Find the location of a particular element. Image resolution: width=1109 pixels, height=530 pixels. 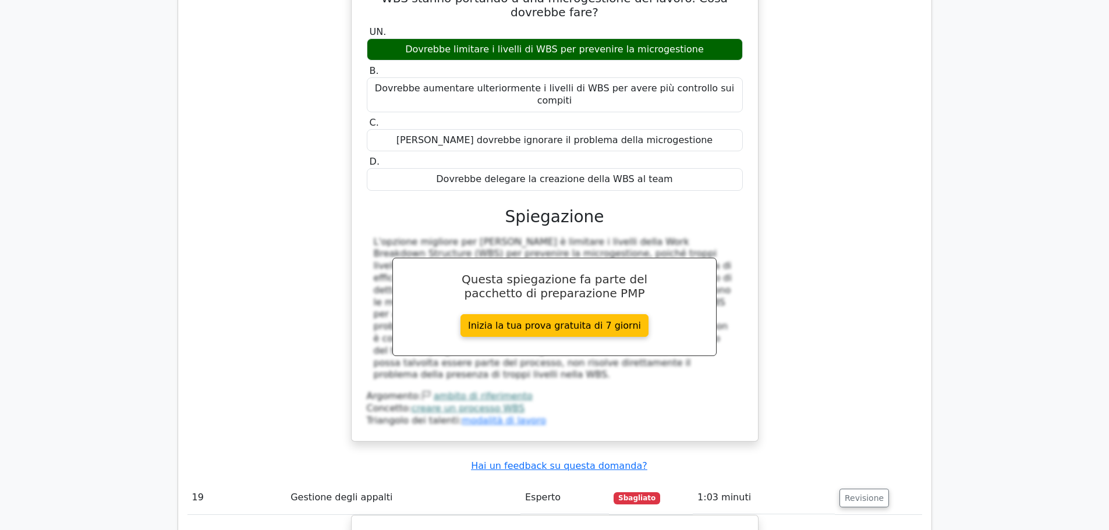

font: Sbagliato is located at coordinates (637, 498).